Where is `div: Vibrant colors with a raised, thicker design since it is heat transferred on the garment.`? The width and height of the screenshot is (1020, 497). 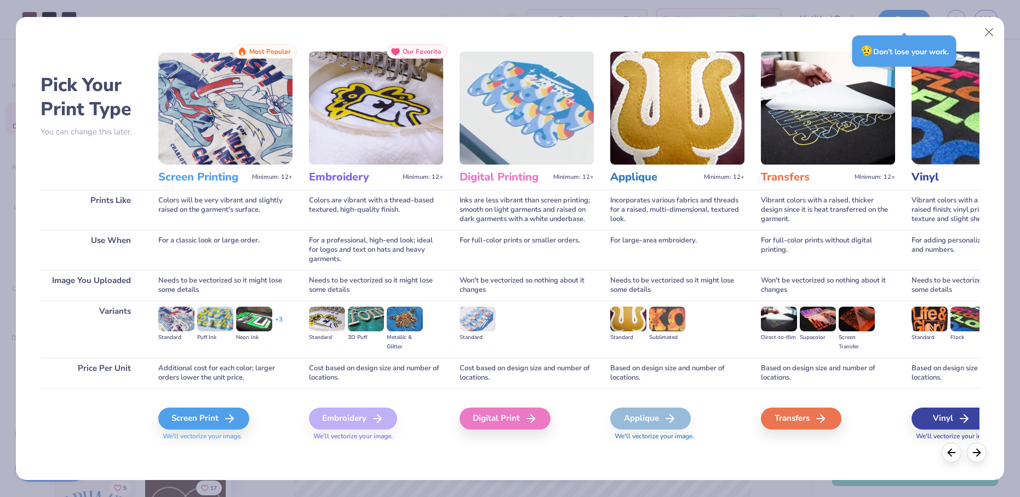
div: Vibrant colors with a raised, thicker design since it is heat transferred on the garment. is located at coordinates (828, 209).